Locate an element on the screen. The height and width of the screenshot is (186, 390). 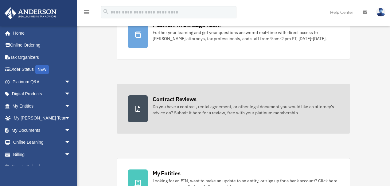
a: Tax Organizers is located at coordinates (42, 57).